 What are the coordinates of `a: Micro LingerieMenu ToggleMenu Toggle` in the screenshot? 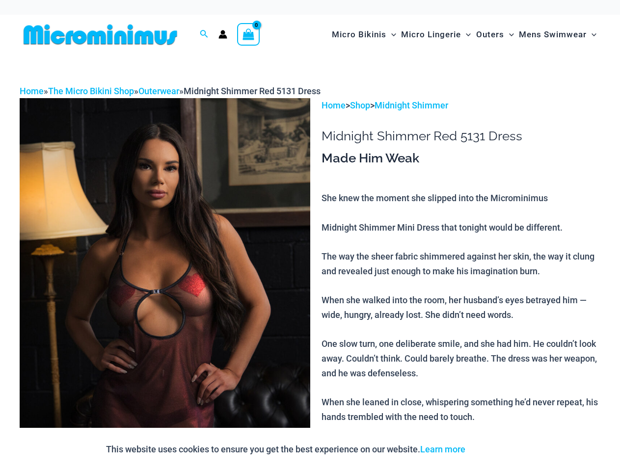 It's located at (436, 34).